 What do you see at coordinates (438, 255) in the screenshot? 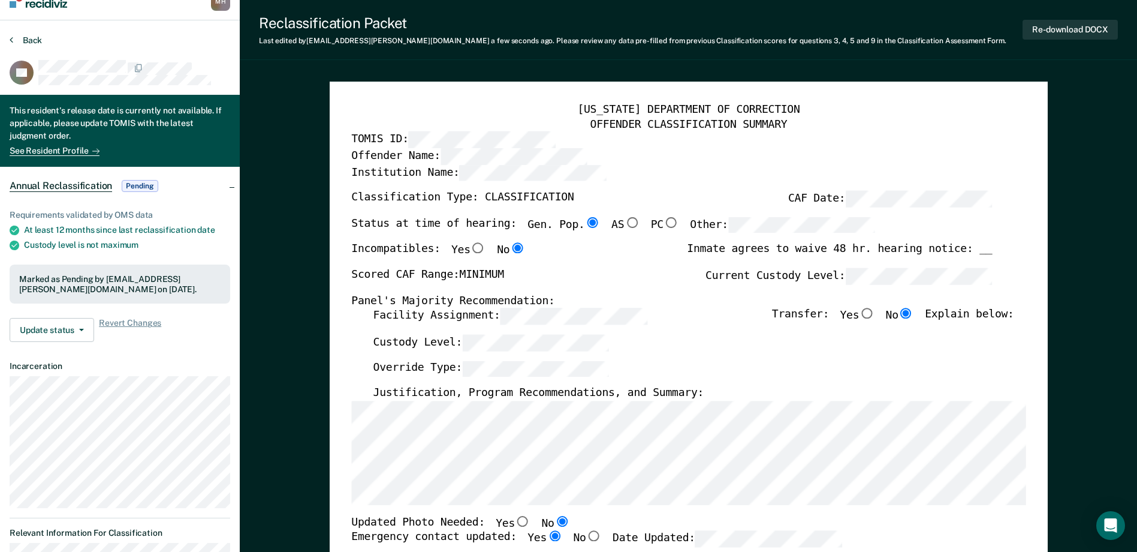
I see `div: Incompatibles:` at bounding box center [438, 255].